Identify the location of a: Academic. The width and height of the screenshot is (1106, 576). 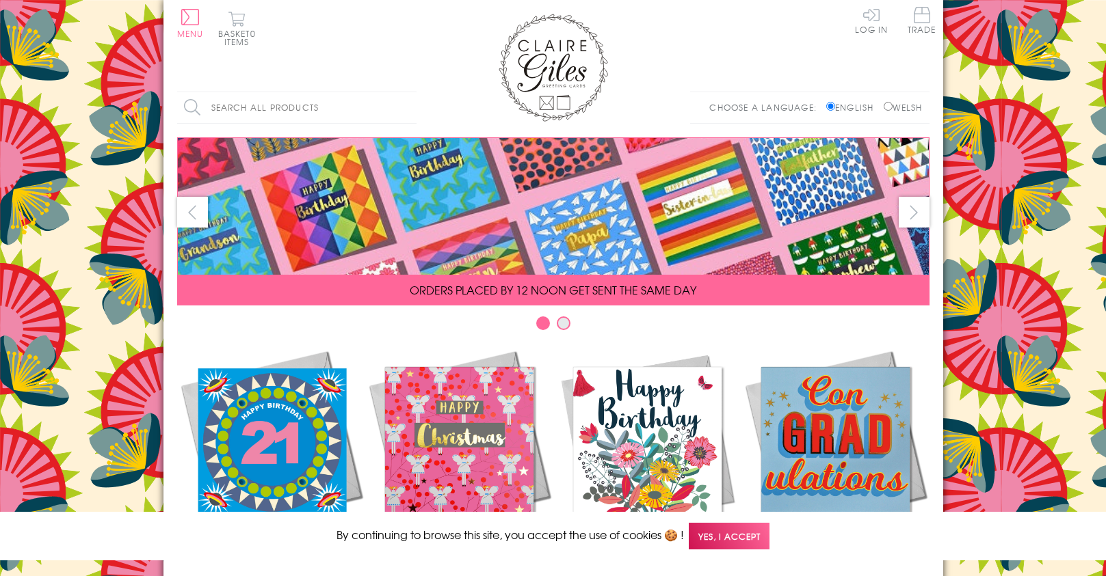
(835, 455).